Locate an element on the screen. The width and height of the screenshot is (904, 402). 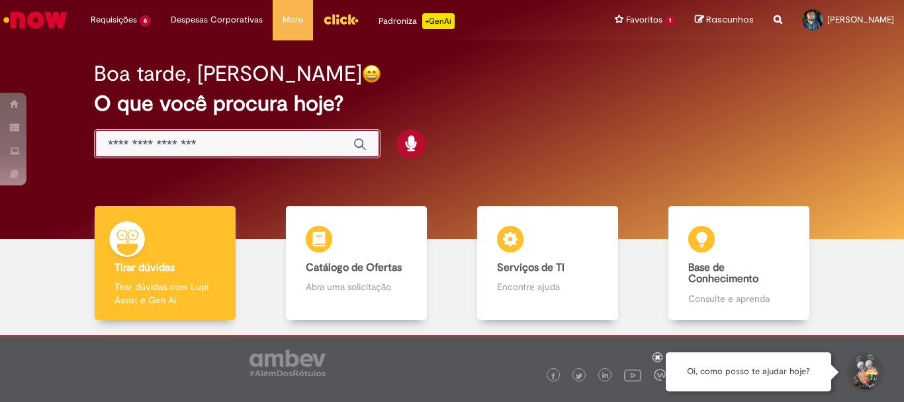
img: click_logo_yellow_360x200.png is located at coordinates (341, 19).